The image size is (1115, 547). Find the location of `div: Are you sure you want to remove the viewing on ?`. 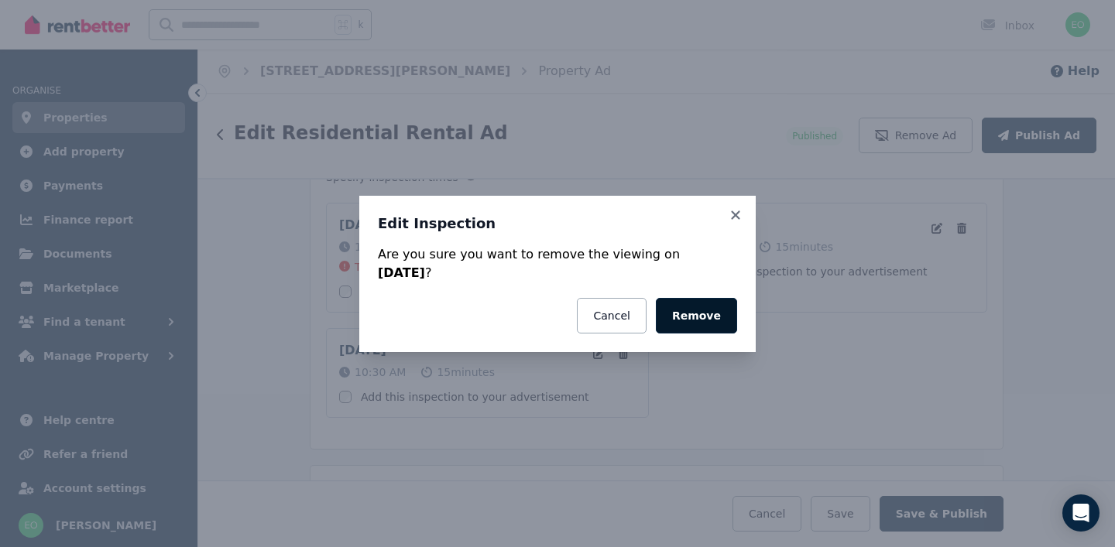

div: Are you sure you want to remove the viewing on ? is located at coordinates (557, 264).